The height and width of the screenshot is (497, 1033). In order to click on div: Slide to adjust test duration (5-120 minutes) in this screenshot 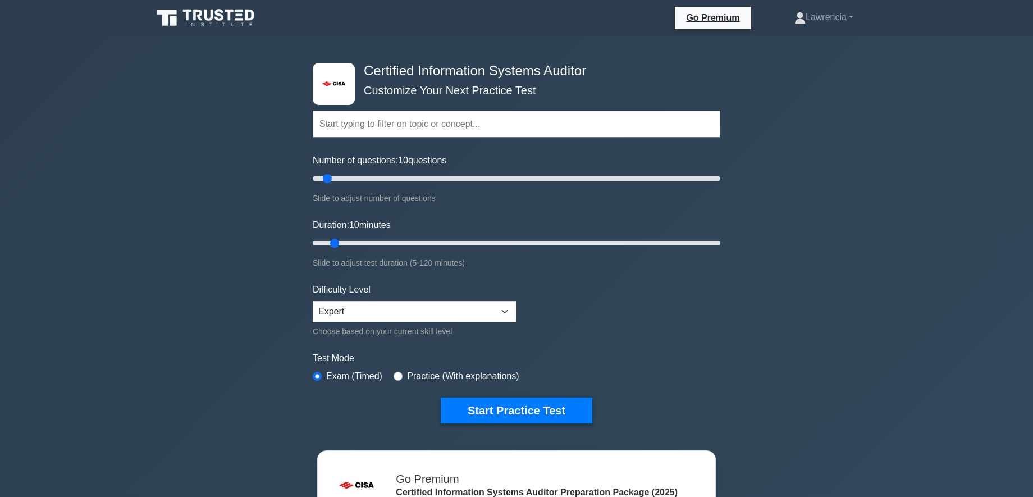, I will do `click(516, 263)`.